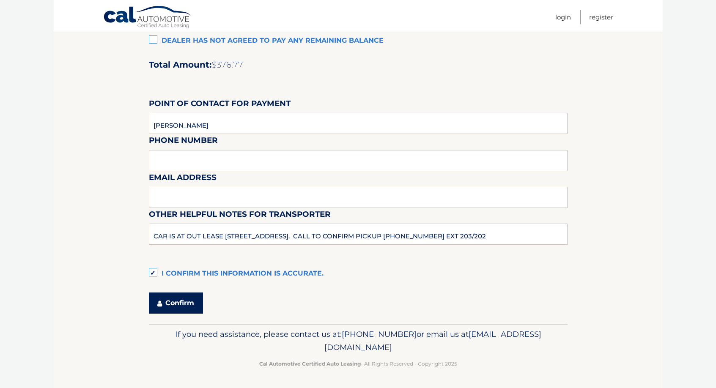 This screenshot has width=716, height=388. What do you see at coordinates (358, 41) in the screenshot?
I see `label: Dealer has not agreed to pay any remaining balance` at bounding box center [358, 41].